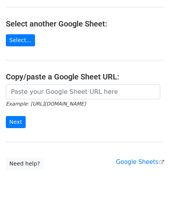  What do you see at coordinates (16, 122) in the screenshot?
I see `input: Next` at bounding box center [16, 122].